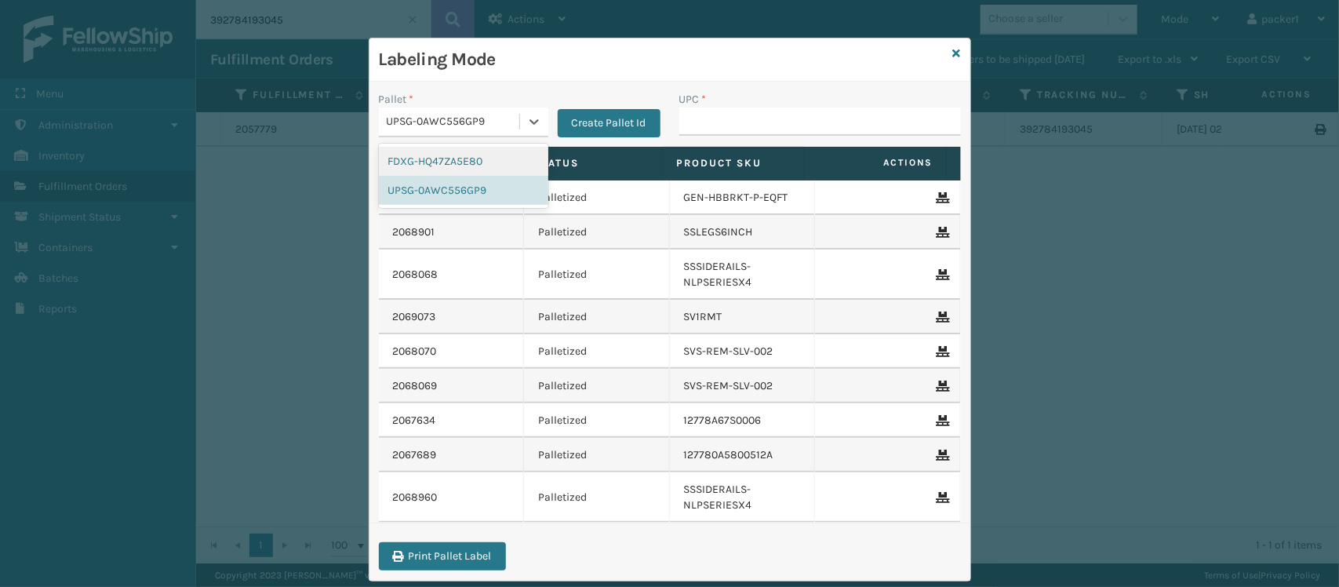 The image size is (1339, 587). Describe the element at coordinates (743, 317) in the screenshot. I see `td: SV1RMT` at that location.